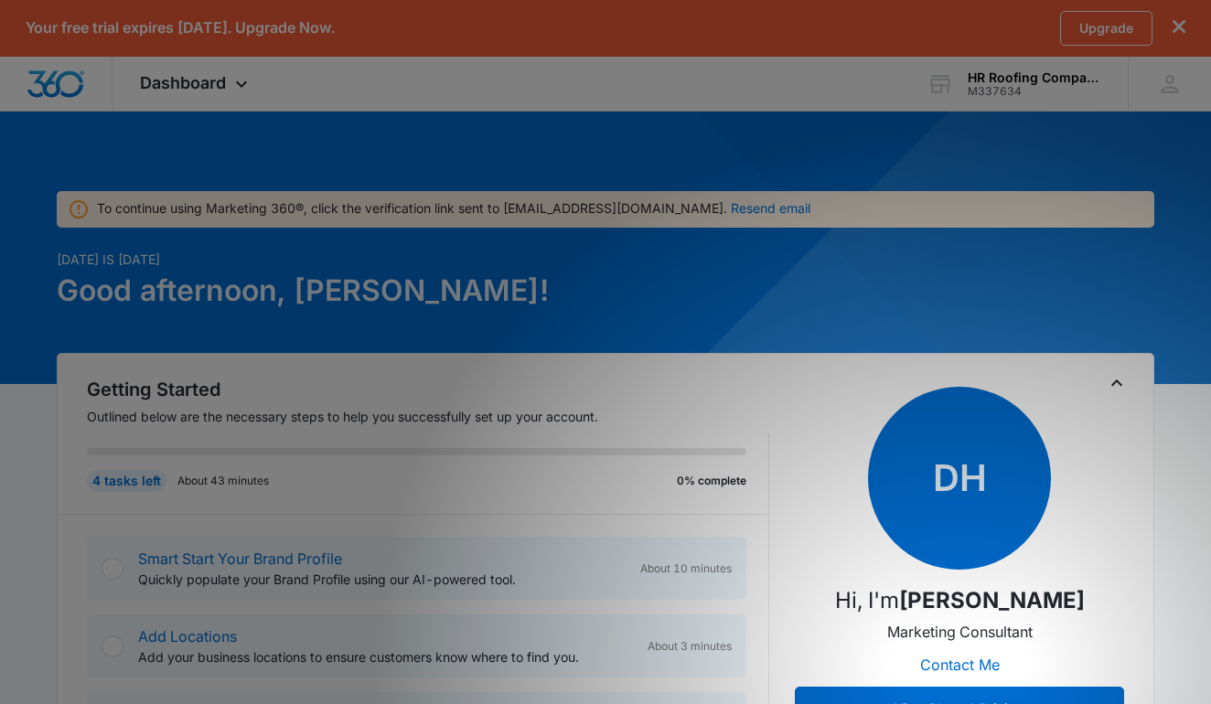 The height and width of the screenshot is (704, 1211). Describe the element at coordinates (690, 647) in the screenshot. I see `span: About 3 minutes` at that location.